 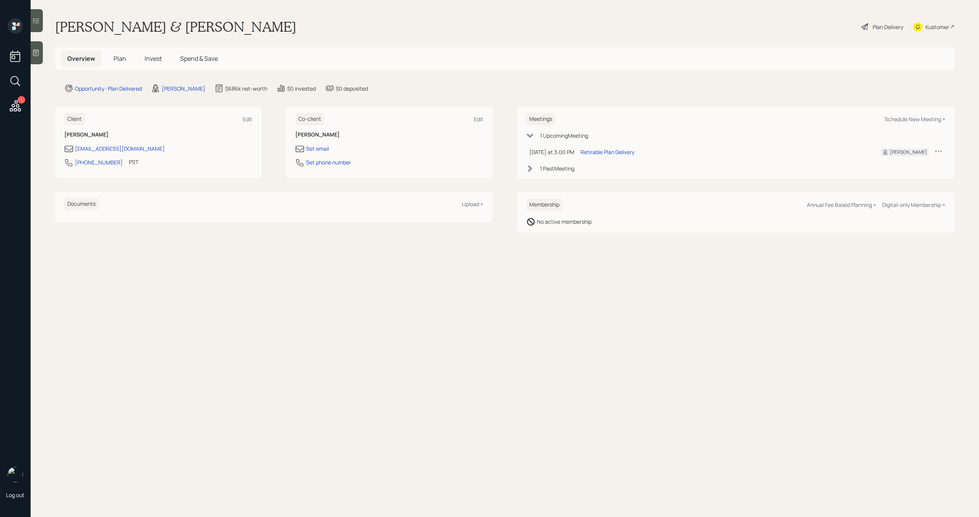 I want to click on h6: Membership, so click(x=544, y=205).